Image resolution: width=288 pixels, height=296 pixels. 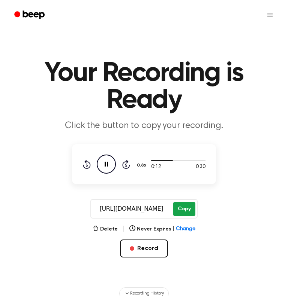 I want to click on a: Beep, so click(x=30, y=15).